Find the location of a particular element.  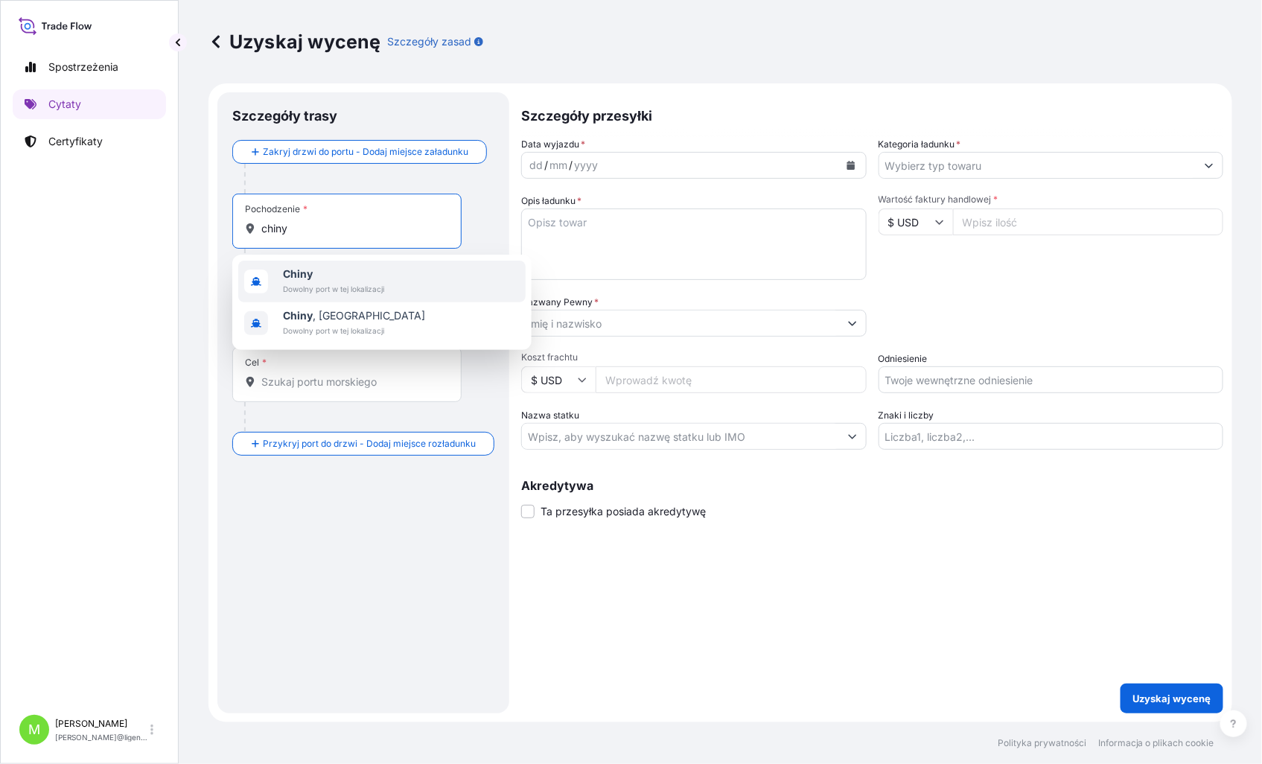

input: Wpisz, aby wyszukać nazwę statku lub IMO is located at coordinates (681, 436).